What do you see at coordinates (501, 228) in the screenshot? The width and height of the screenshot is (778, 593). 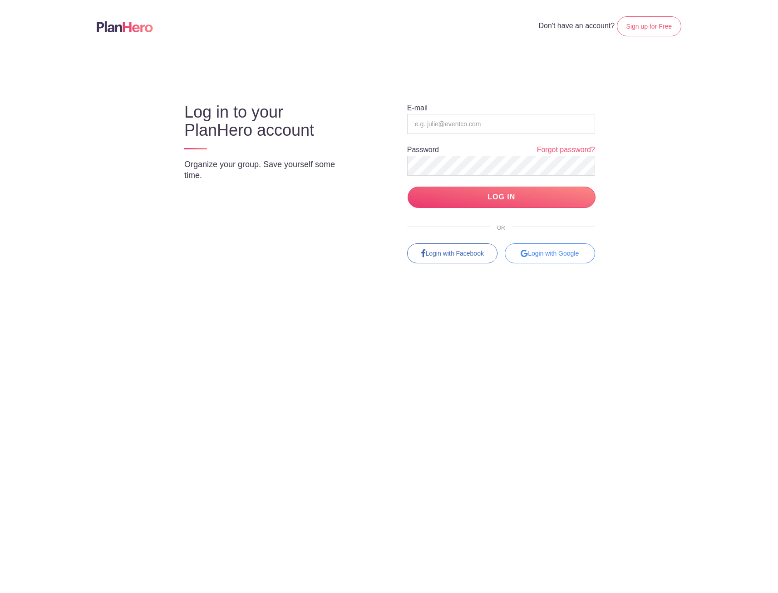 I see `span: OR` at bounding box center [501, 228].